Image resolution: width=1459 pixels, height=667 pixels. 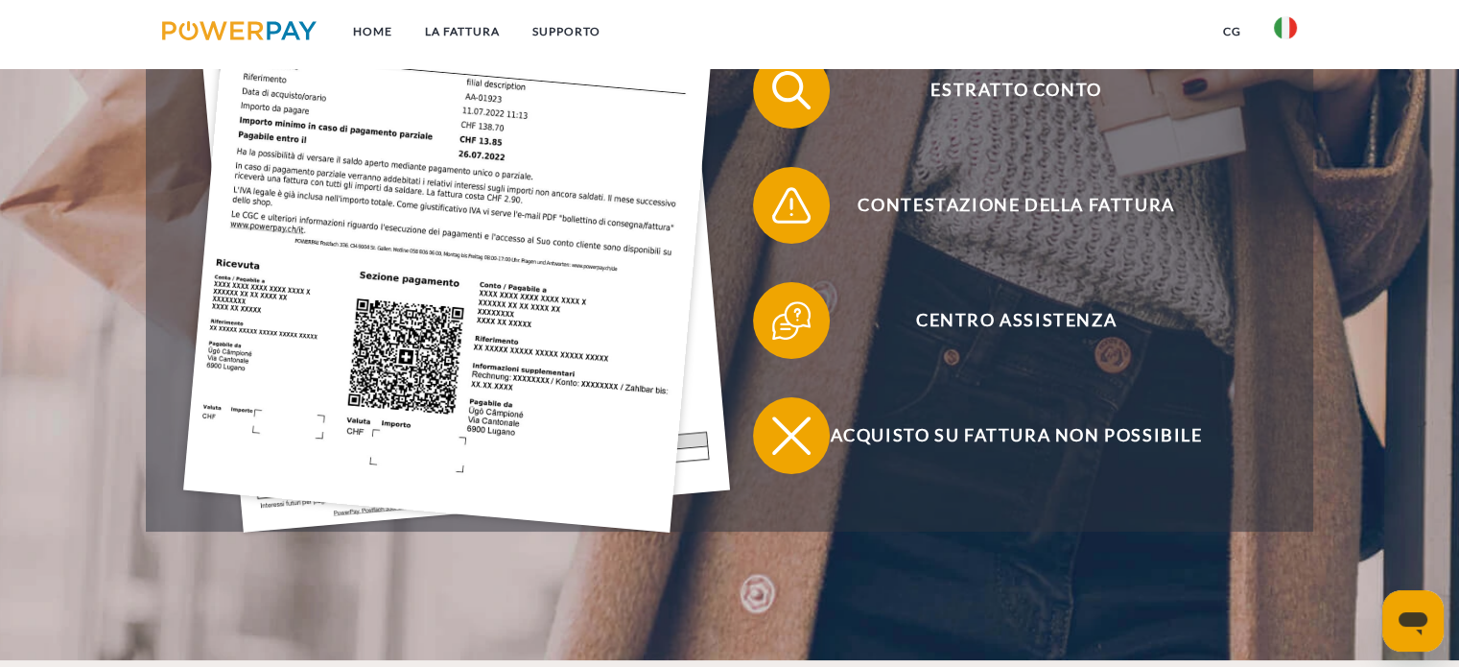 What do you see at coordinates (1003, 320) in the screenshot?
I see `a: Centro assistenza` at bounding box center [1003, 320].